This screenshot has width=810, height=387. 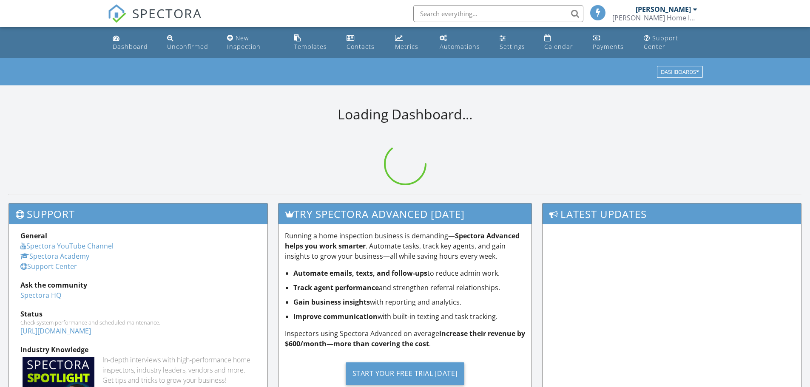 I want to click on div: In-depth interviews with high-performance home inspectors, industry leaders, vendors and more. Ge..., so click(x=179, y=370).